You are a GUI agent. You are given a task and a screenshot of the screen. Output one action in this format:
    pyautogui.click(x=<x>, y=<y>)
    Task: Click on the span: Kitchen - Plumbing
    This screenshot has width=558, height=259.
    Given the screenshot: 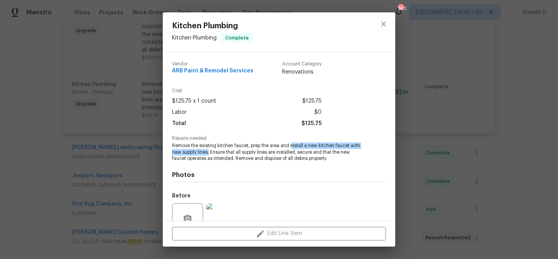 What is the action you would take?
    pyautogui.click(x=194, y=38)
    